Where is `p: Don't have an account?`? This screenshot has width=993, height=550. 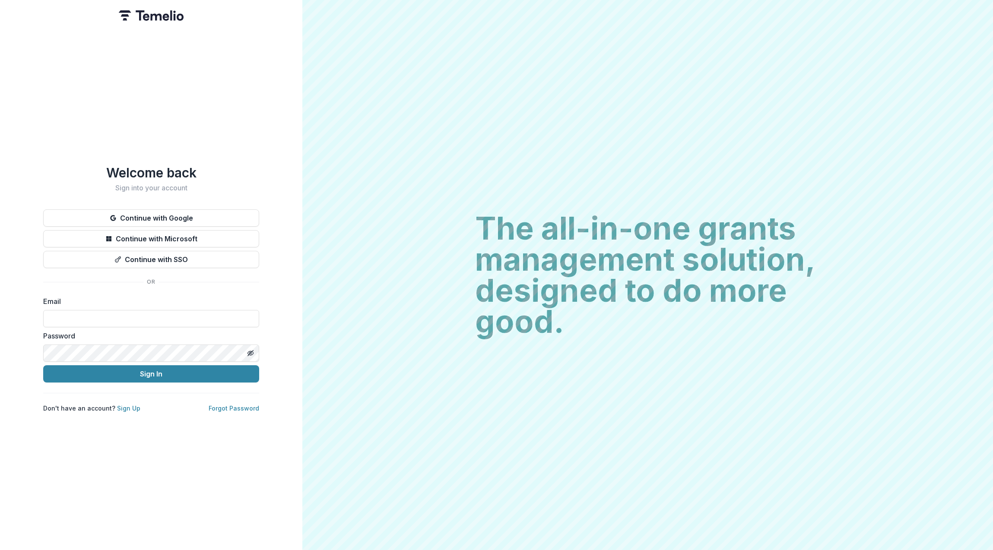 p: Don't have an account? is located at coordinates (92, 408).